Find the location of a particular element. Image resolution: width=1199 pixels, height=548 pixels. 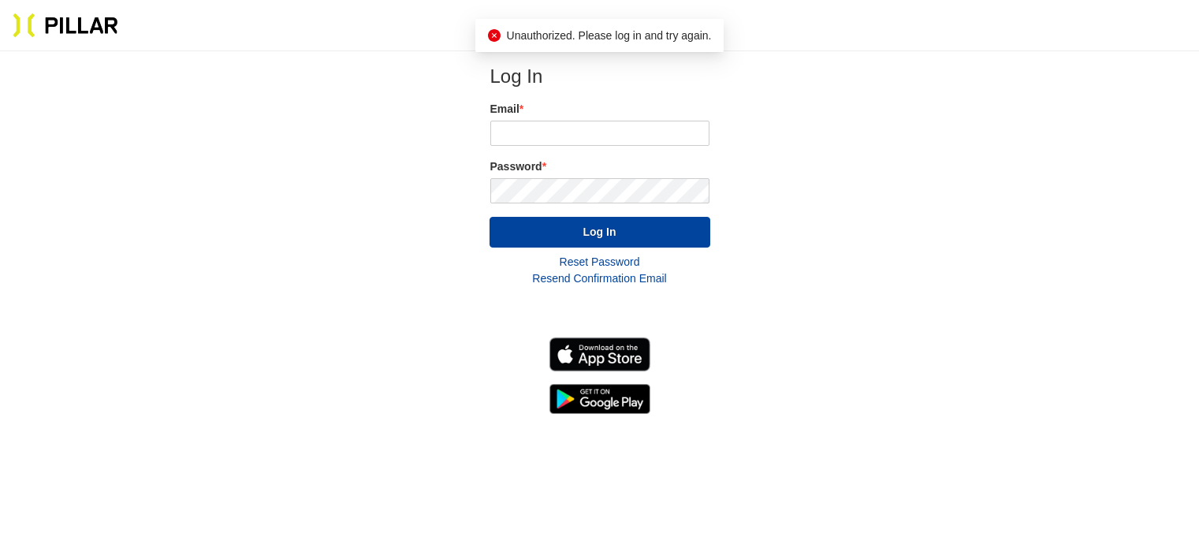

label: Email is located at coordinates (600, 109).